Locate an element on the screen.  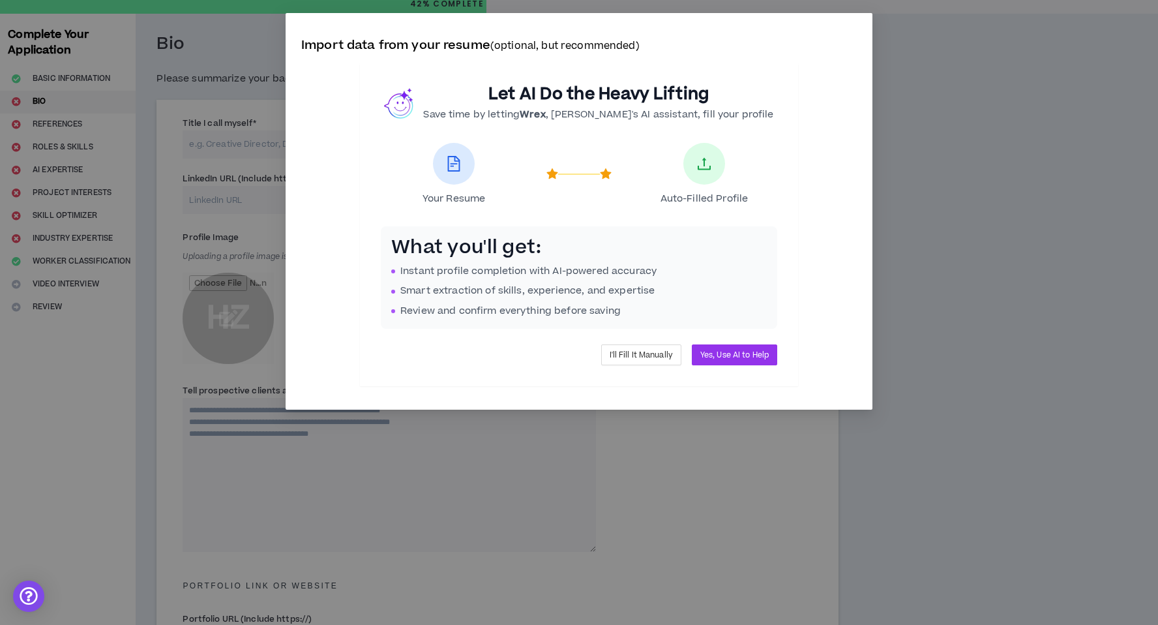
div: Open Intercom Messenger is located at coordinates (29, 596).